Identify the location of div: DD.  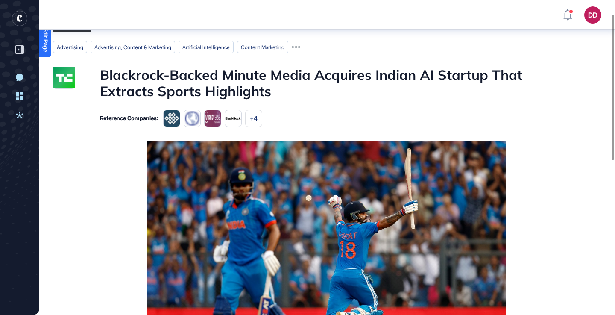
(593, 15).